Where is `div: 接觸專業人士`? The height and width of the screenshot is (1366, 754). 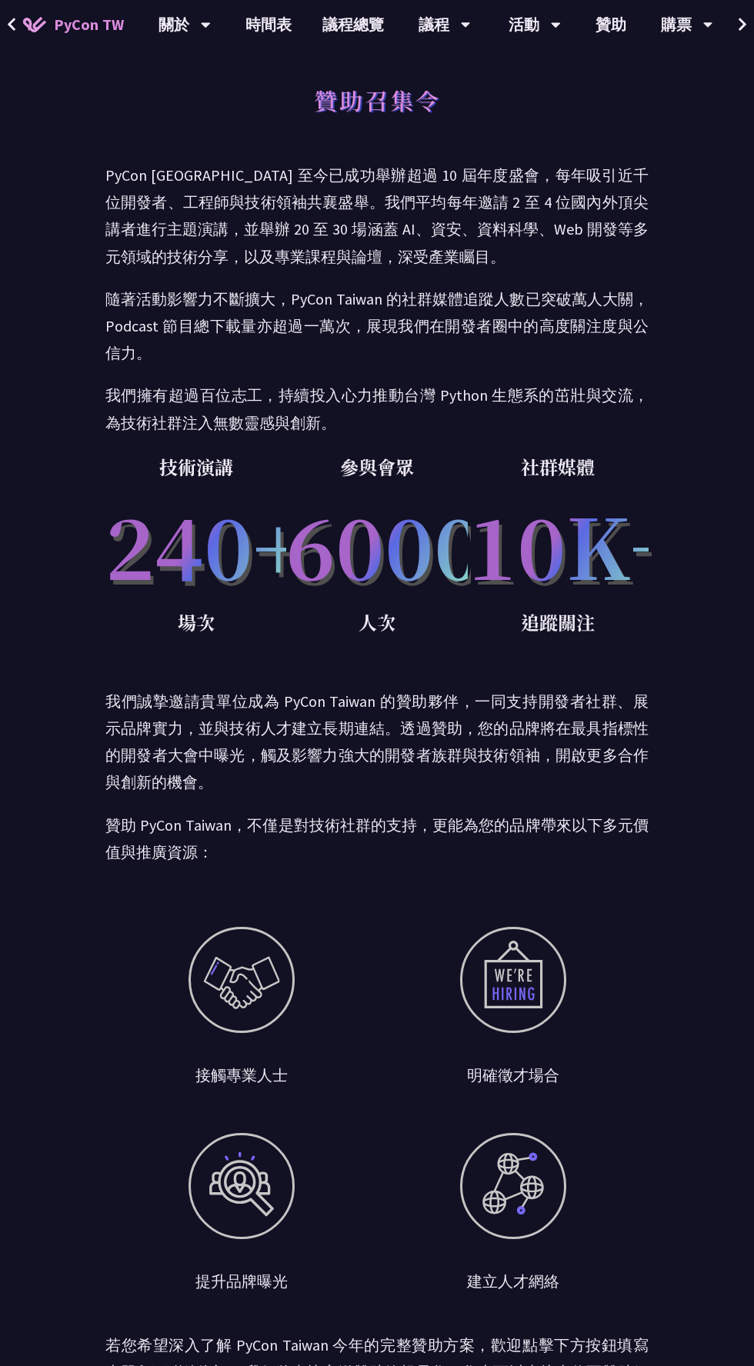 div: 接觸專業人士 is located at coordinates (241, 1075).